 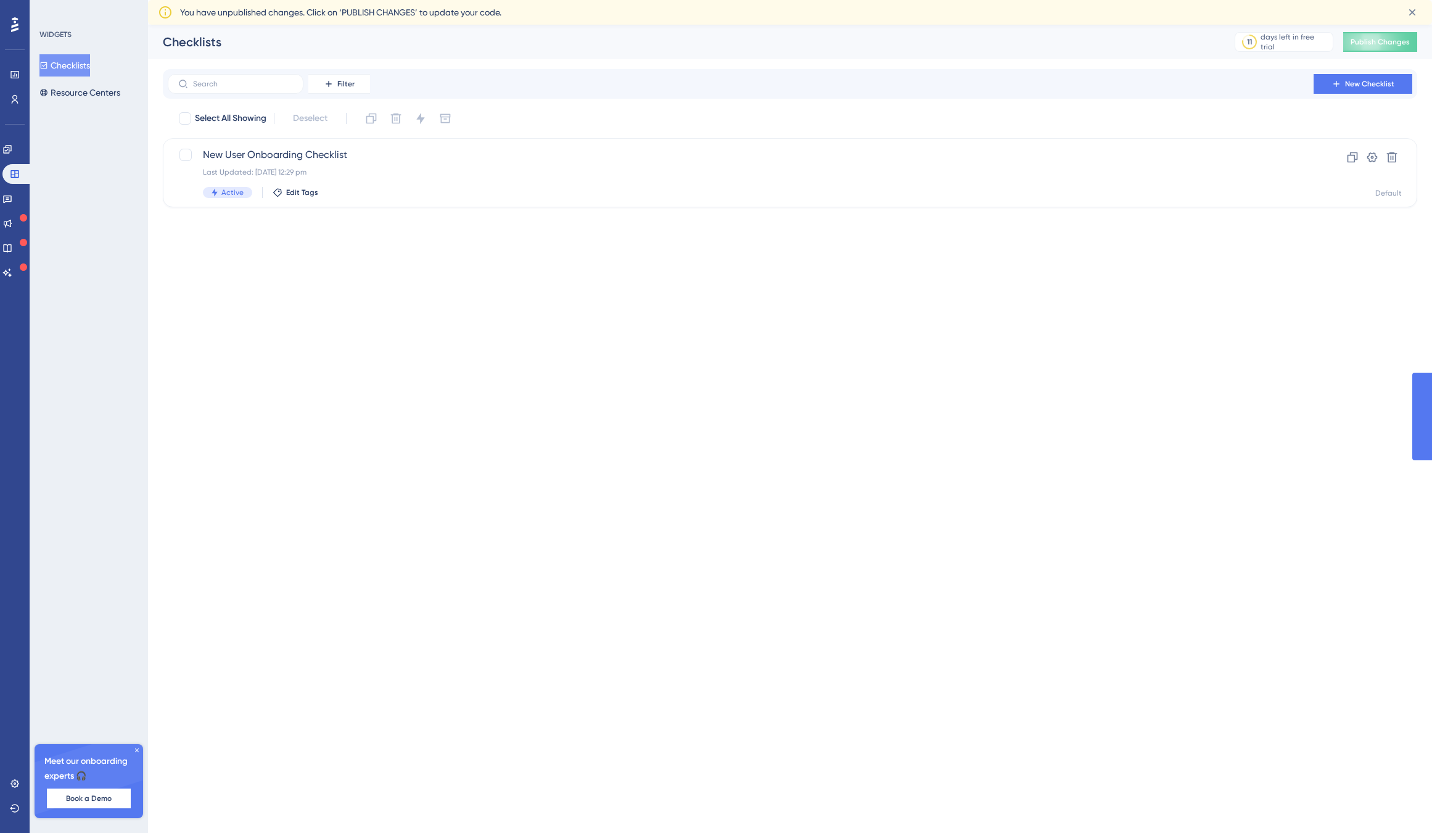 What do you see at coordinates (310, 118) in the screenshot?
I see `span: Deselect` at bounding box center [310, 118].